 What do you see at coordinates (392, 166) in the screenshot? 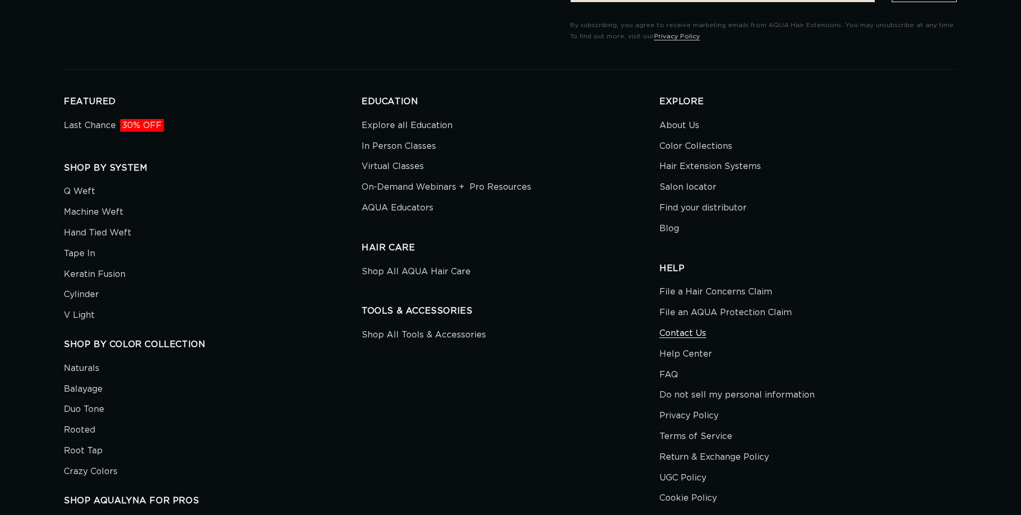
I see `a: Virtual Classes` at bounding box center [392, 166].